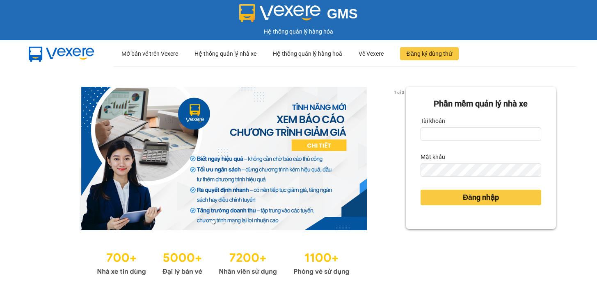  I want to click on img: Statistics.png, so click(223, 262).